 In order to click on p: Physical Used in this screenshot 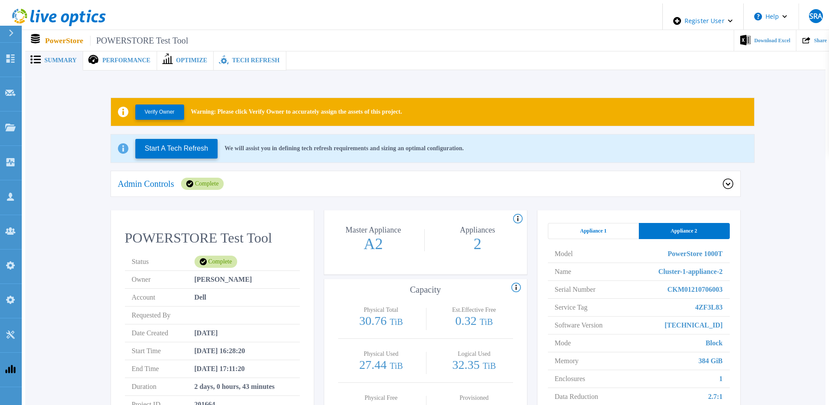, I will do `click(381, 354)`.